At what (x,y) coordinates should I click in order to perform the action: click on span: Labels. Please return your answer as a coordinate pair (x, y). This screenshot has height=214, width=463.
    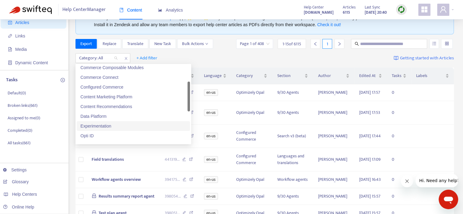
    Looking at the image, I should click on (430, 76).